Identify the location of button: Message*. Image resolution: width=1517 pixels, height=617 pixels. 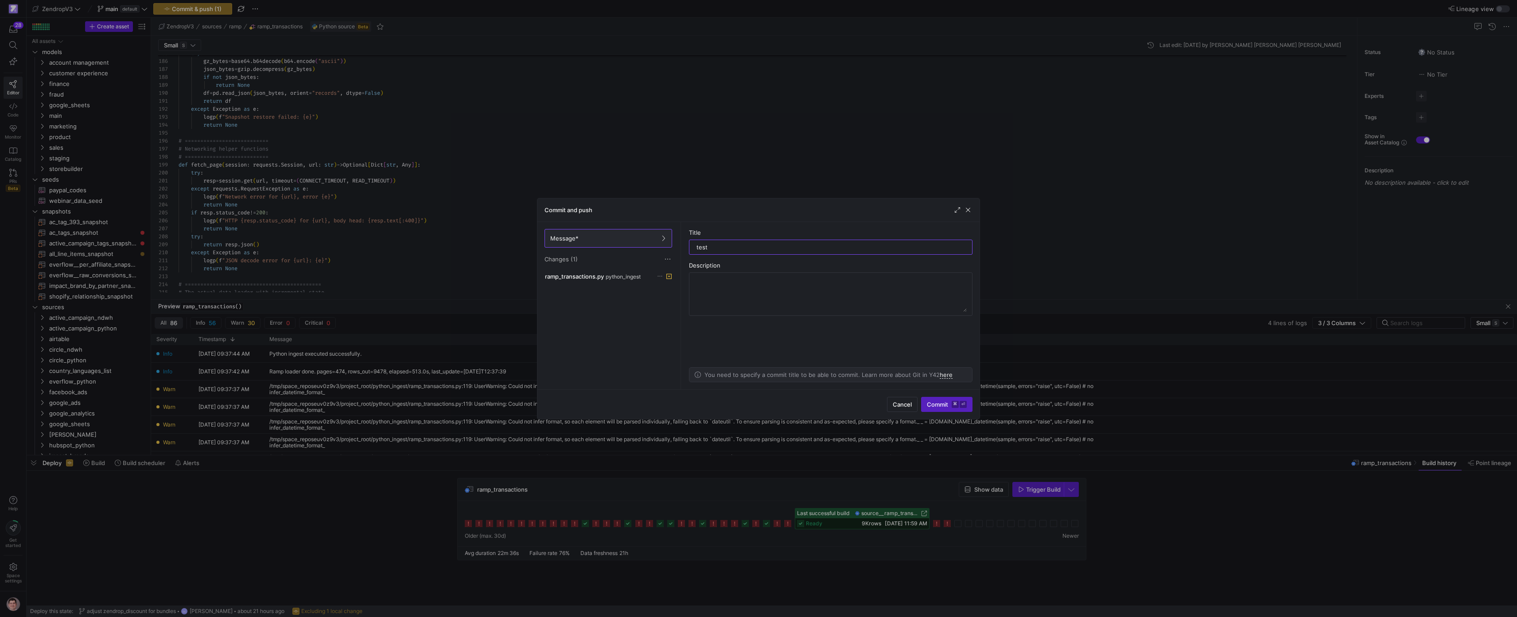
(608, 238).